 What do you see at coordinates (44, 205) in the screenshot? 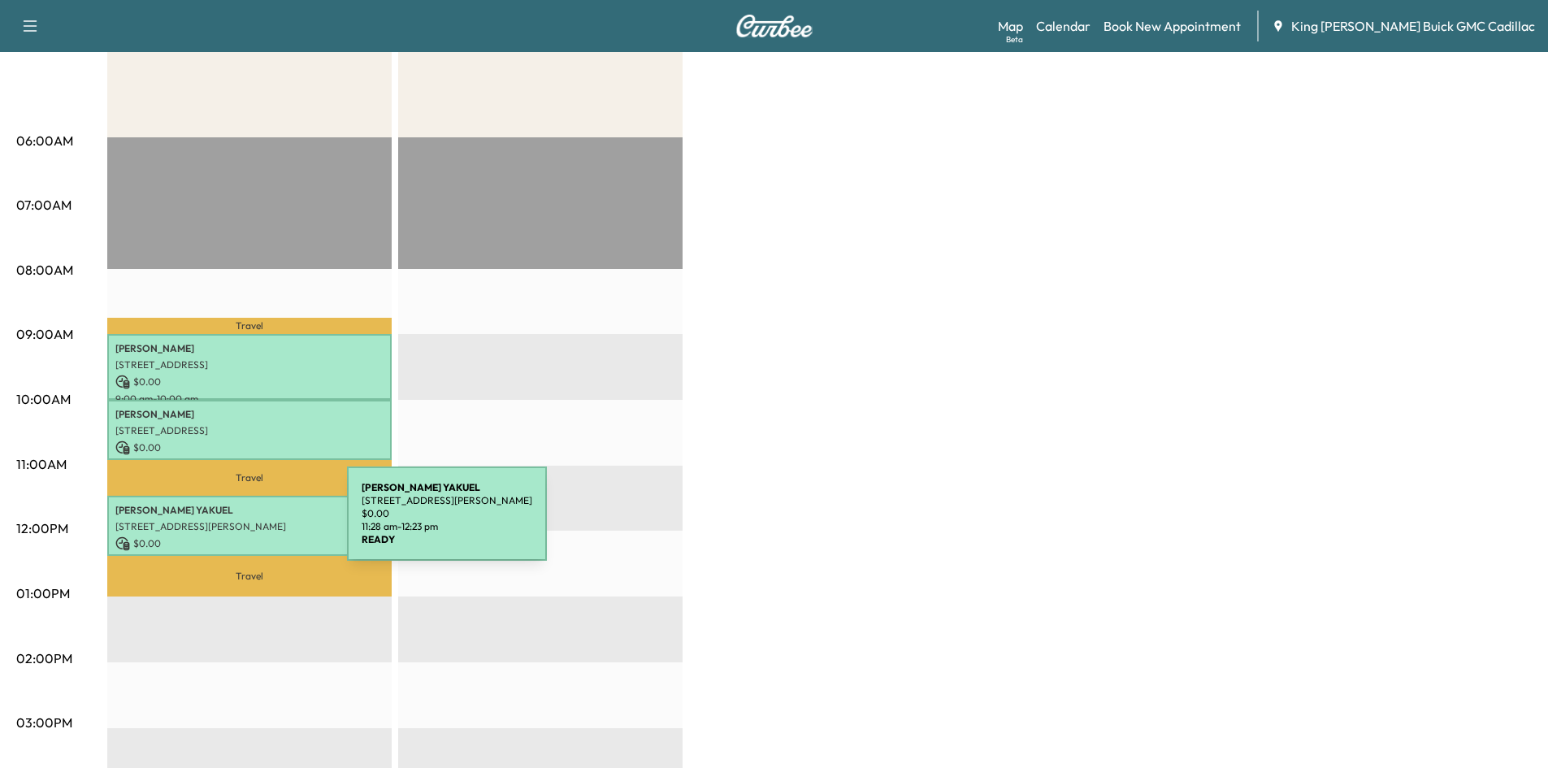
I see `p: 07:00AM` at bounding box center [44, 205].